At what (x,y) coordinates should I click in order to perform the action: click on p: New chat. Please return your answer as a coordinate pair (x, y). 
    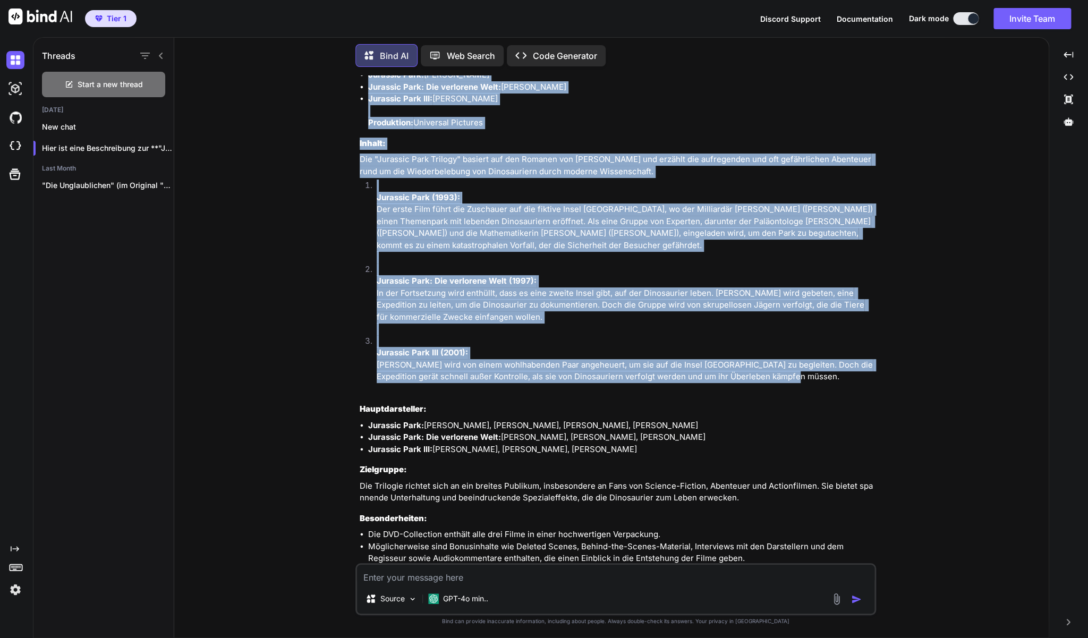
    Looking at the image, I should click on (108, 127).